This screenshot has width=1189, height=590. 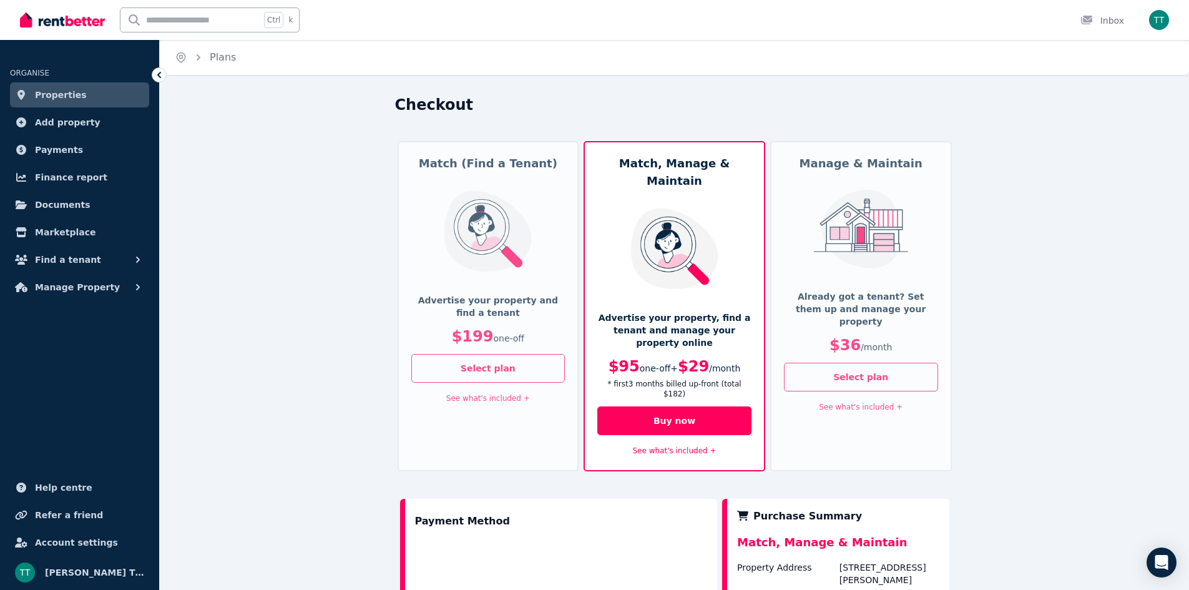 What do you see at coordinates (787, 573) in the screenshot?
I see `div: Property Address` at bounding box center [787, 573].